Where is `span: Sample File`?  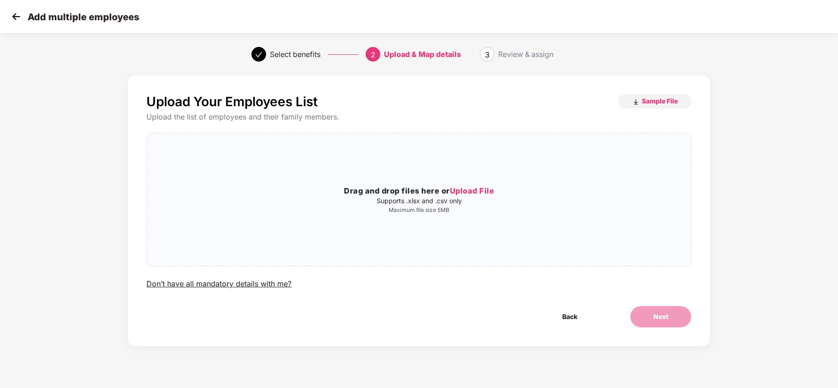 span: Sample File is located at coordinates (660, 101).